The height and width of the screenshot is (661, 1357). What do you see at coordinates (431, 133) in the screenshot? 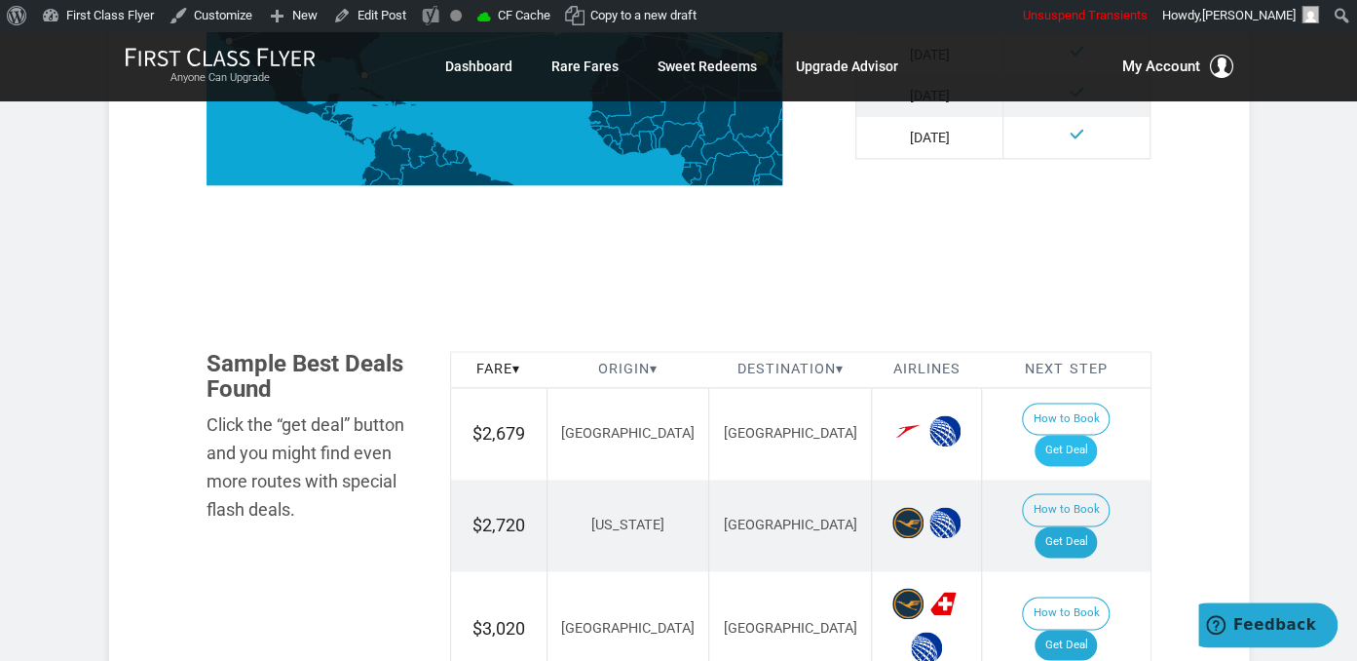
I see `path: Trinidad and Tobago` at bounding box center [431, 133].